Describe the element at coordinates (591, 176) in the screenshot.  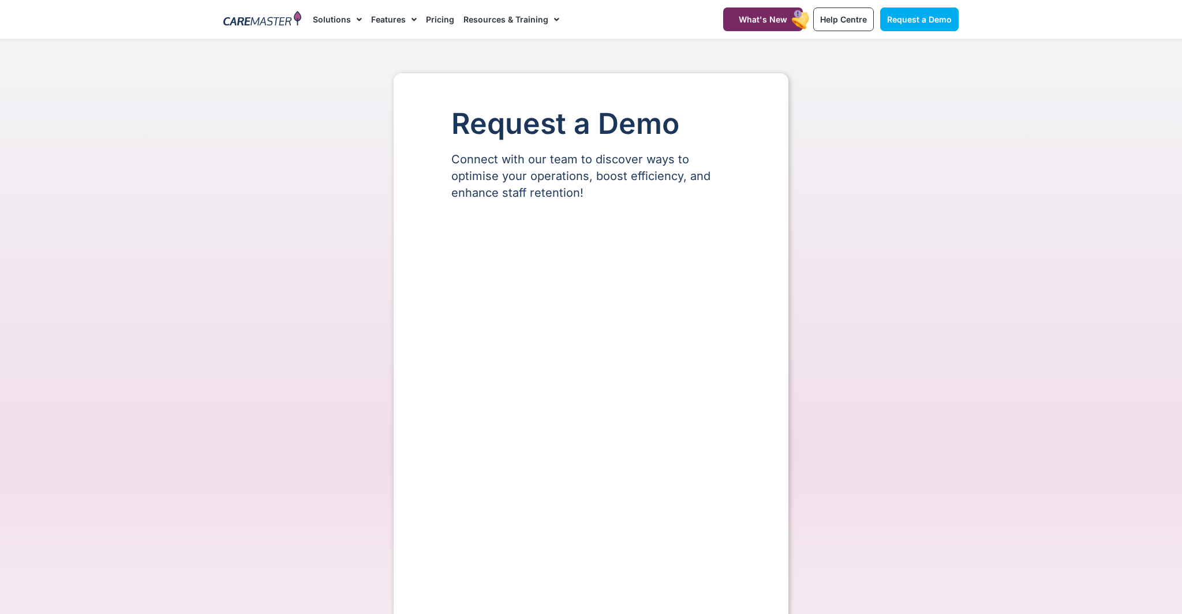
I see `p: Connect with our team to discover ways to optimise your operations, boost efficiency, and enhance...` at that location.